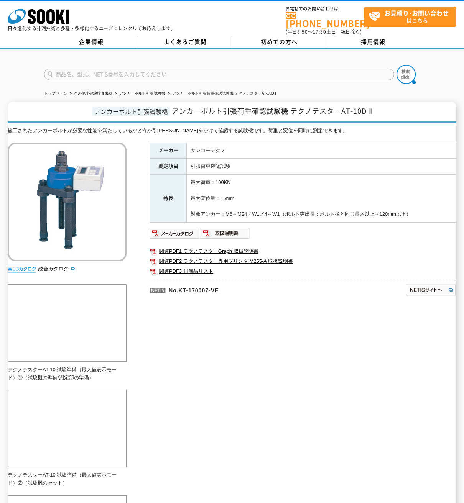 The width and height of the screenshot is (464, 503). I want to click on p: 日々進化する計測技術と多種・多様化するニーズにレンタルでお応えします。, so click(92, 28).